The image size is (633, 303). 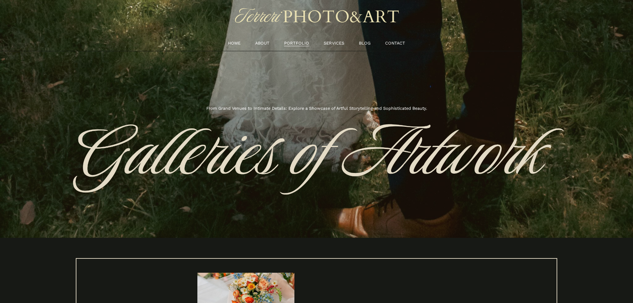 I want to click on a: ABOUT, so click(x=262, y=43).